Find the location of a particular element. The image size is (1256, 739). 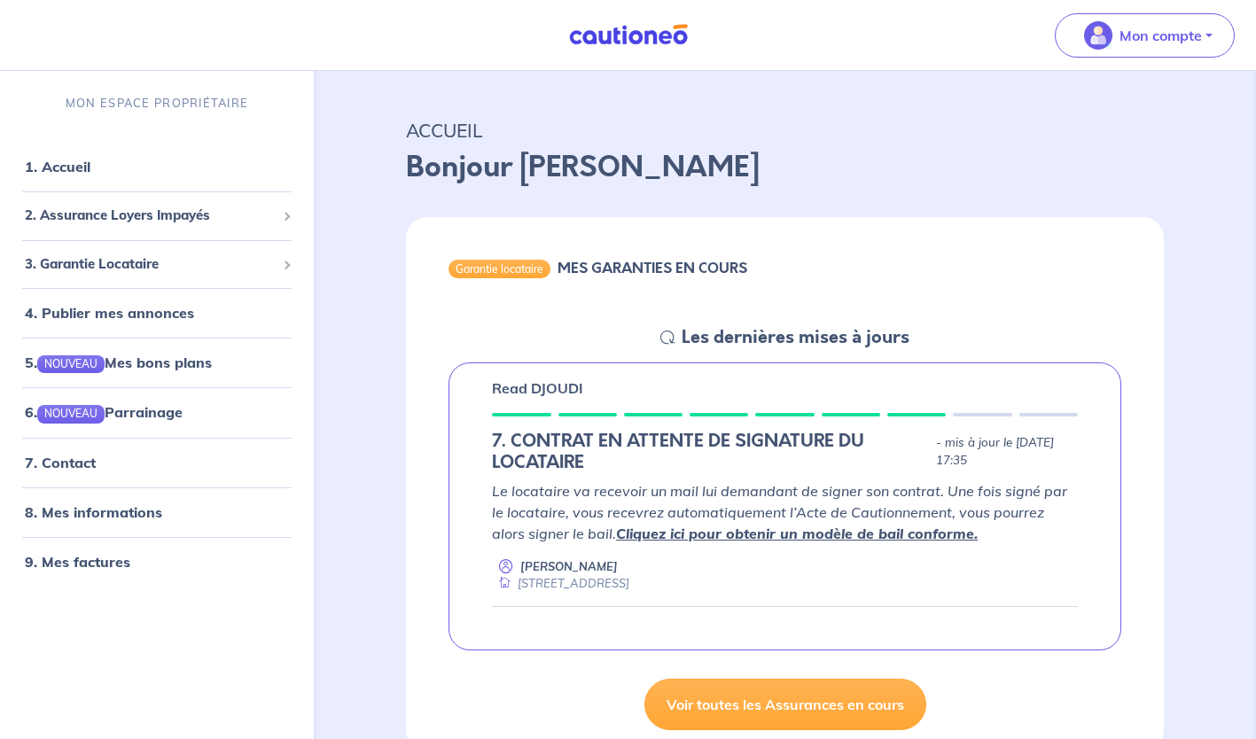

img: Cautioneo is located at coordinates (628, 35).